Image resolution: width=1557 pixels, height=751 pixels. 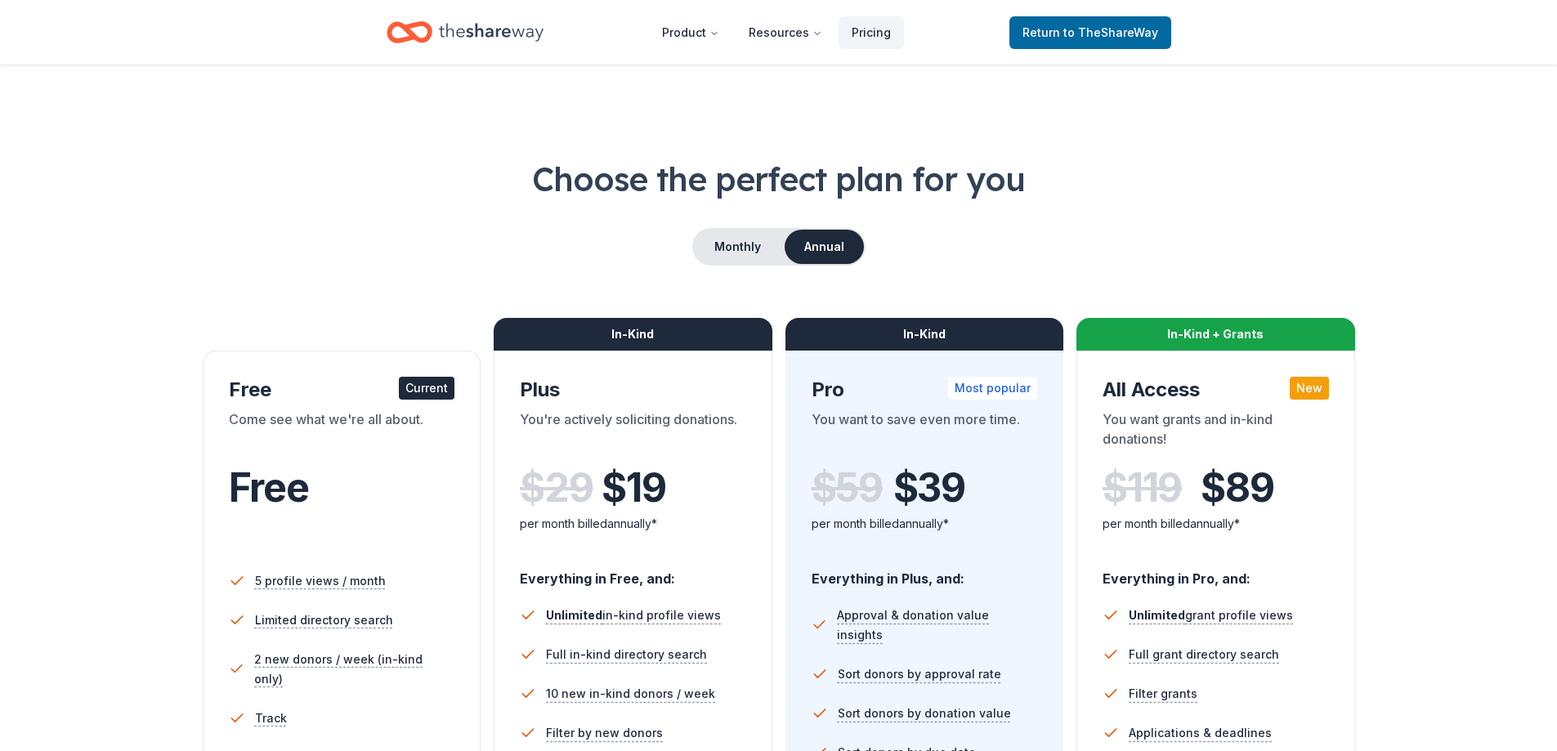 I want to click on div: Everything in Pro, and:, so click(x=1216, y=572).